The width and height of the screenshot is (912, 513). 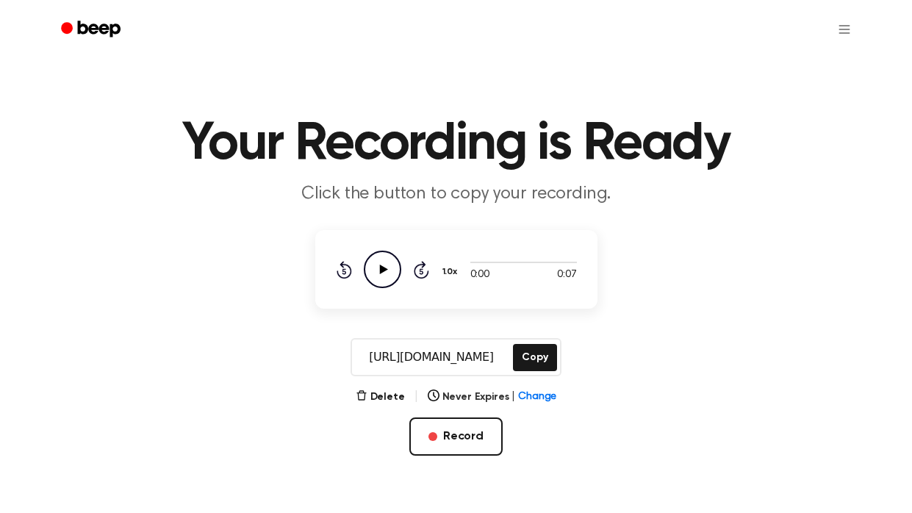 What do you see at coordinates (456, 144) in the screenshot?
I see `h1: Your Recording is Ready` at bounding box center [456, 144].